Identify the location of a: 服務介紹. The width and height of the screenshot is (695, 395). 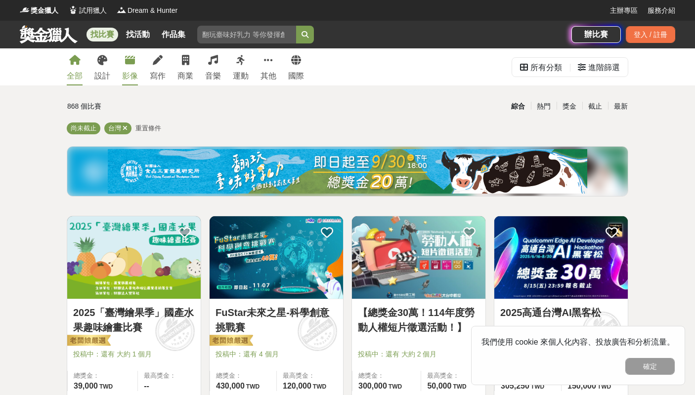
(661, 10).